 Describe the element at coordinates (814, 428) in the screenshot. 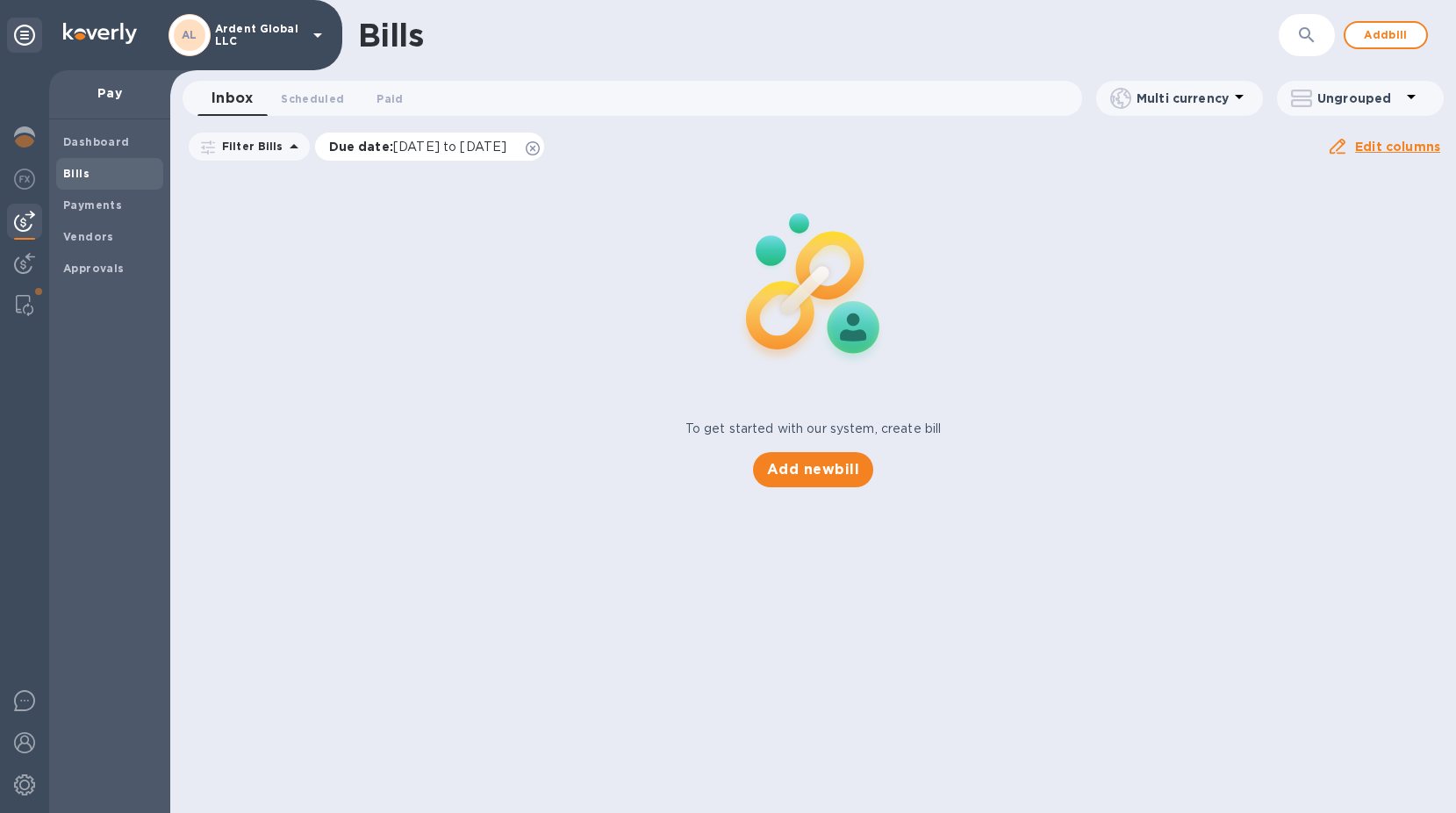

I see `p: To get started with our system, create bill` at that location.